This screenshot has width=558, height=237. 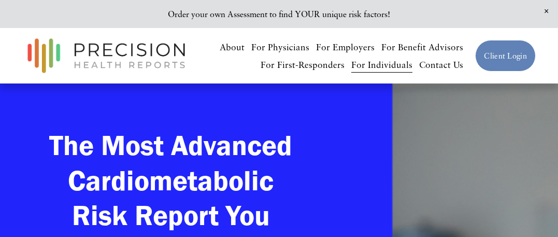 What do you see at coordinates (505, 55) in the screenshot?
I see `a: Client Login` at bounding box center [505, 55].